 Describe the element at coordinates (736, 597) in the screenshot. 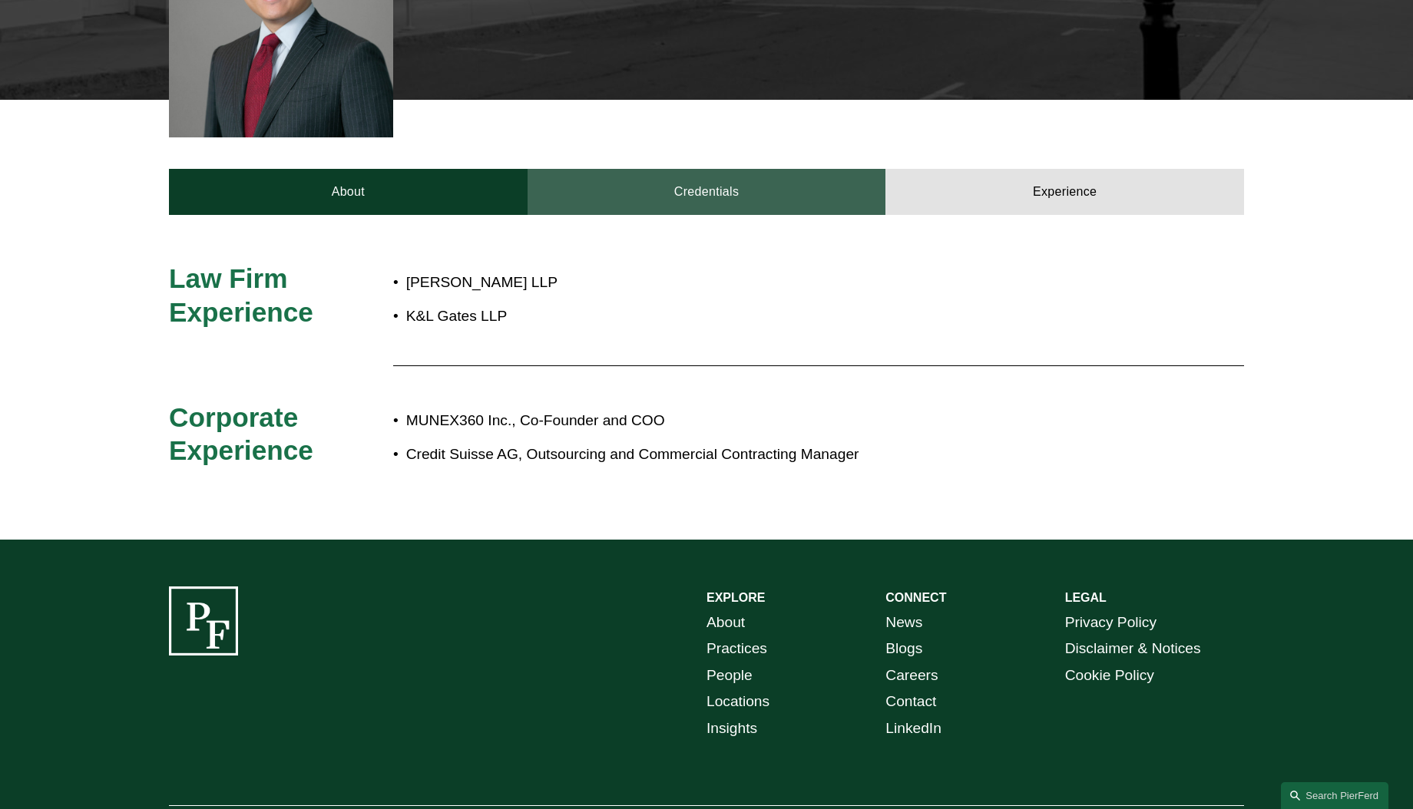

I see `strong: EXPLORE` at that location.